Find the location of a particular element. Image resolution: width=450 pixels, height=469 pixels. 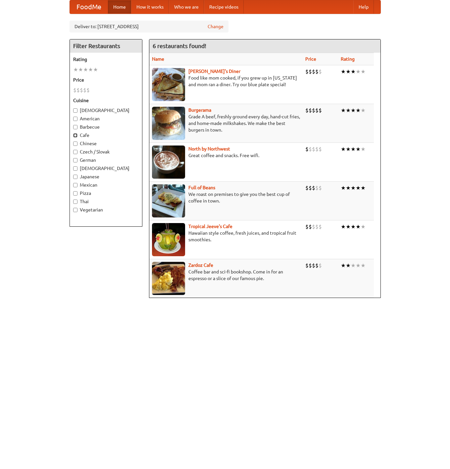

input: Chinese is located at coordinates (75, 143).